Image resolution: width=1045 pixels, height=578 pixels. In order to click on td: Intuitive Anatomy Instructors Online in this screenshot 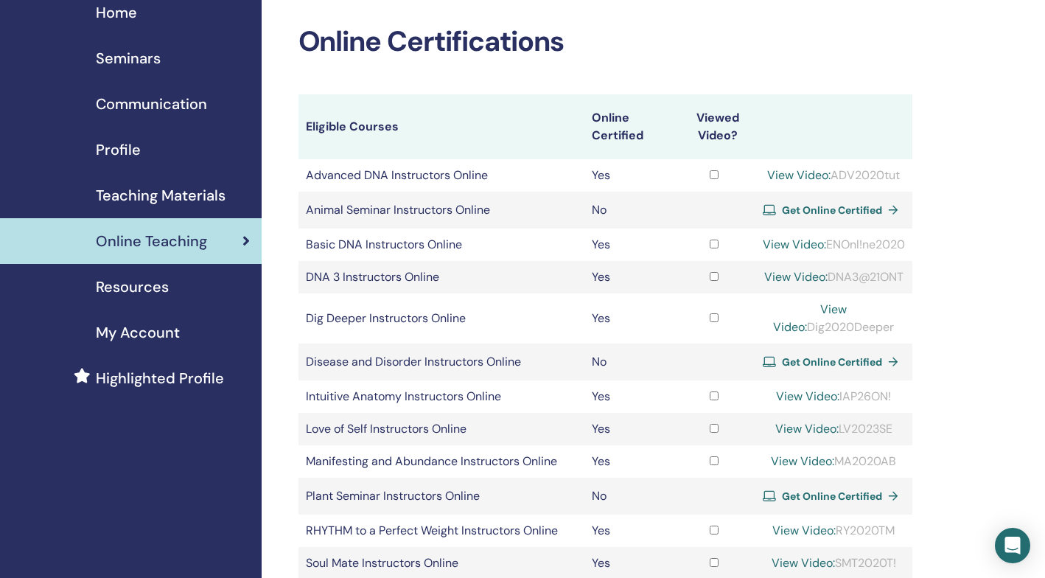, I will do `click(441, 396)`.